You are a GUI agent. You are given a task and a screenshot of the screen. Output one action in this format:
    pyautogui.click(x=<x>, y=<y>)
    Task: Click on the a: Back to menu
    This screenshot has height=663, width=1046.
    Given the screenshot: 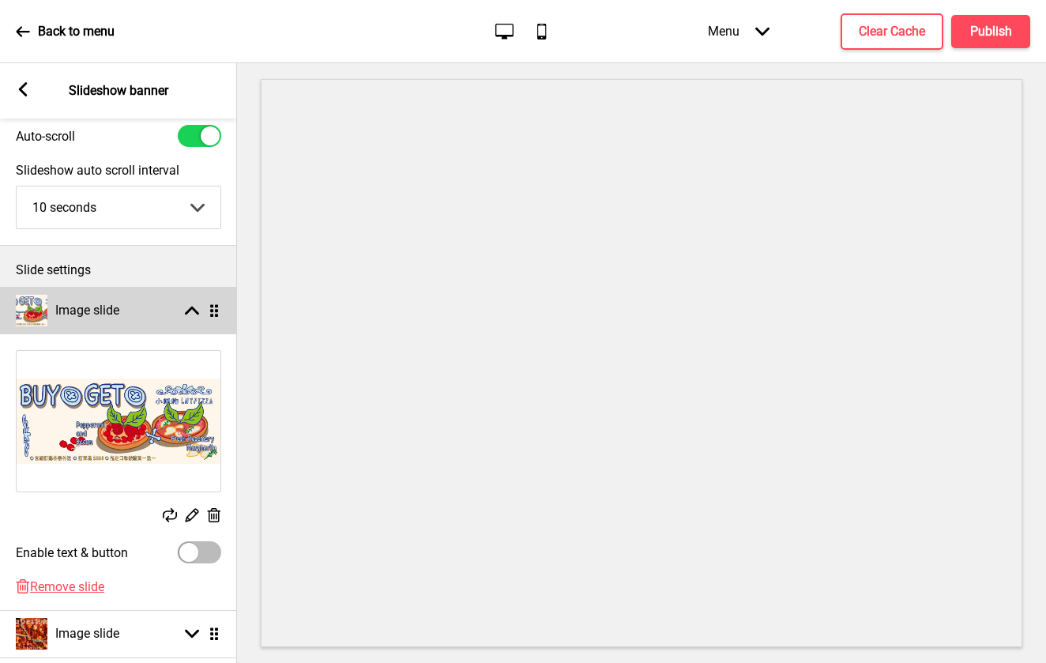 What is the action you would take?
    pyautogui.click(x=65, y=32)
    